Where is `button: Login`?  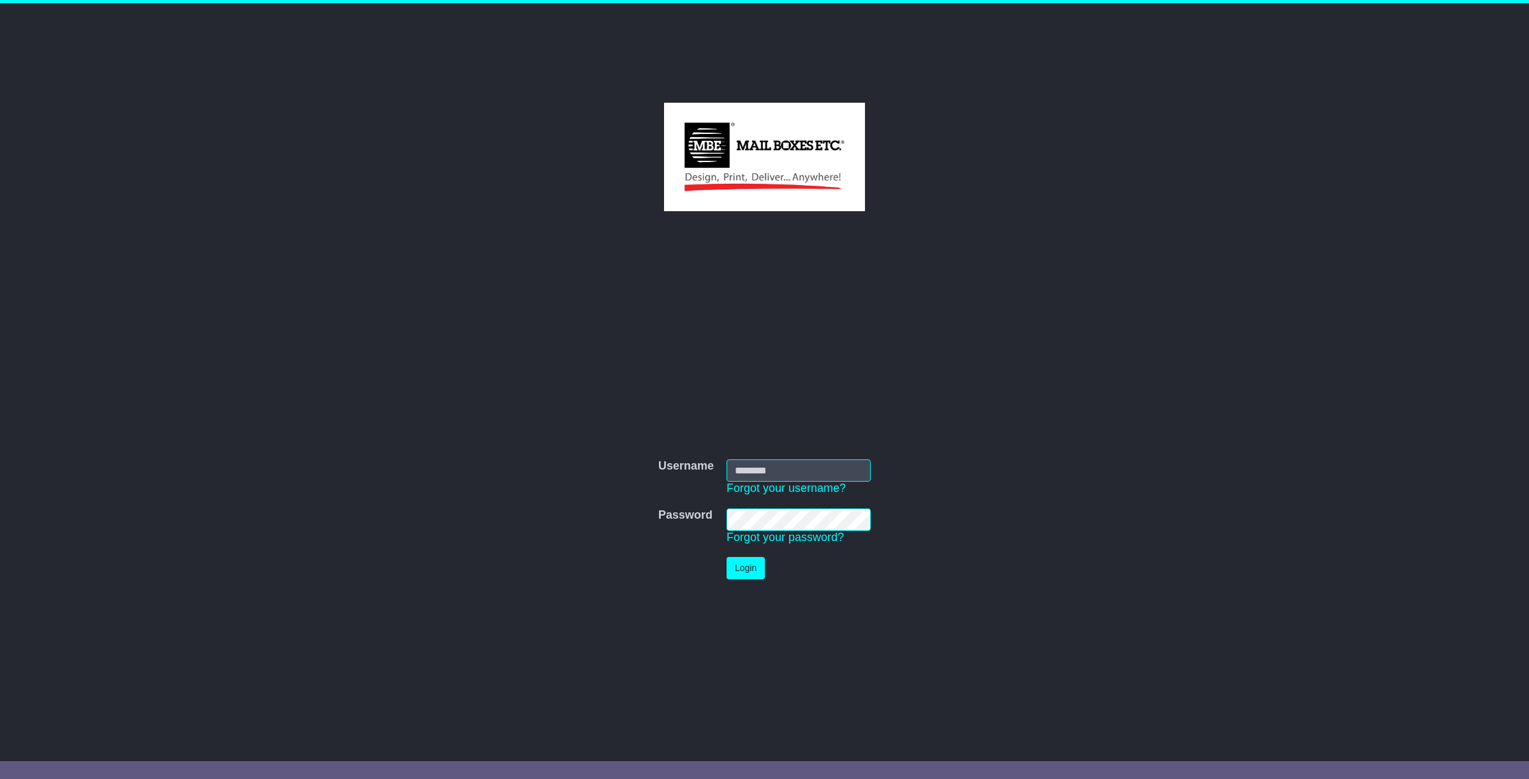
button: Login is located at coordinates (746, 568).